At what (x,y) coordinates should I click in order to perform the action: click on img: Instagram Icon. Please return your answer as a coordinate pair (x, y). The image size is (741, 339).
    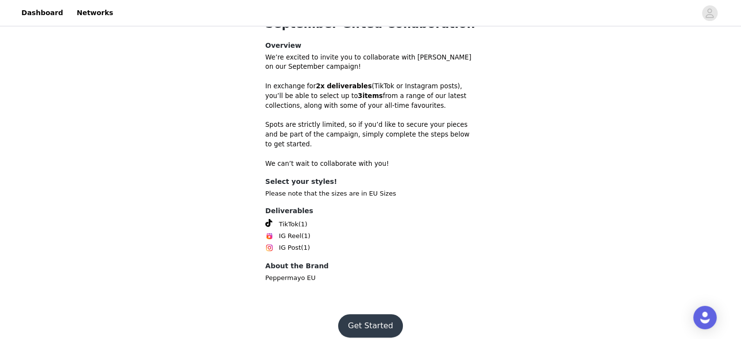
    Looking at the image, I should click on (269, 247).